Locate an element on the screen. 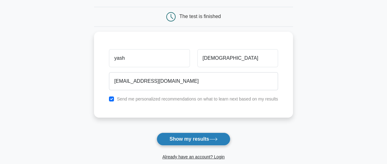 The height and width of the screenshot is (164, 387). input: Last name is located at coordinates (237, 58).